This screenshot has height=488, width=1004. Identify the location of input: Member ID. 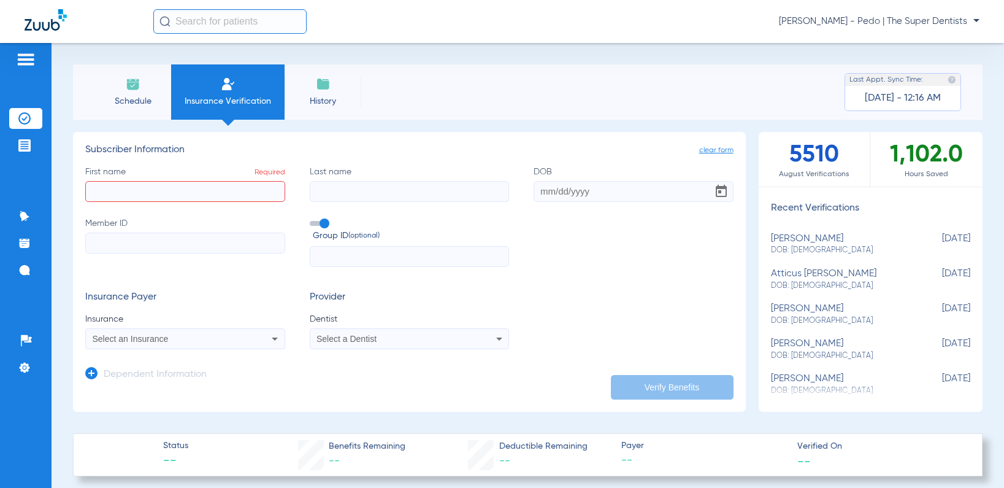
(185, 243).